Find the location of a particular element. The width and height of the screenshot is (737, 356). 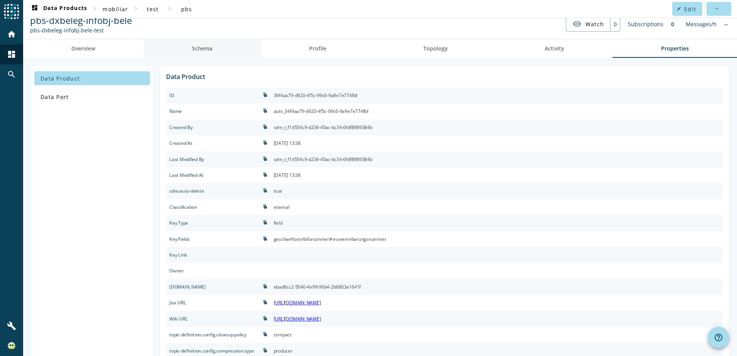

button: Watch is located at coordinates (588, 24).